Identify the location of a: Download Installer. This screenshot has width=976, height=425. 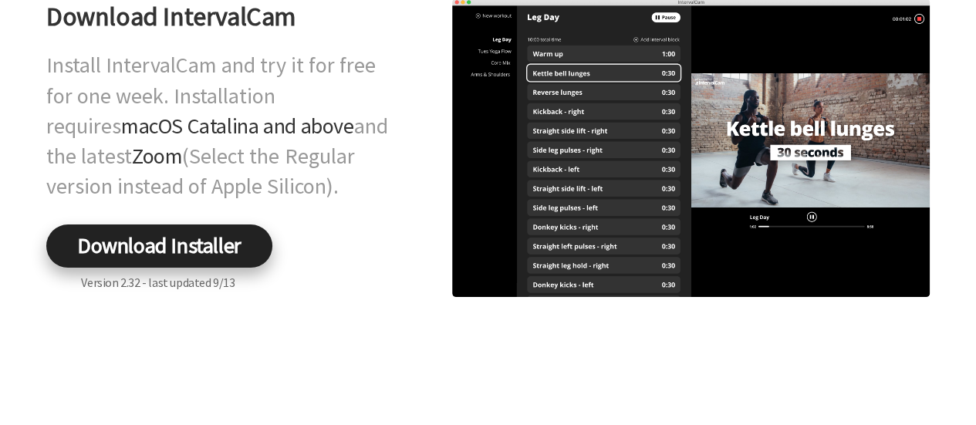
(159, 245).